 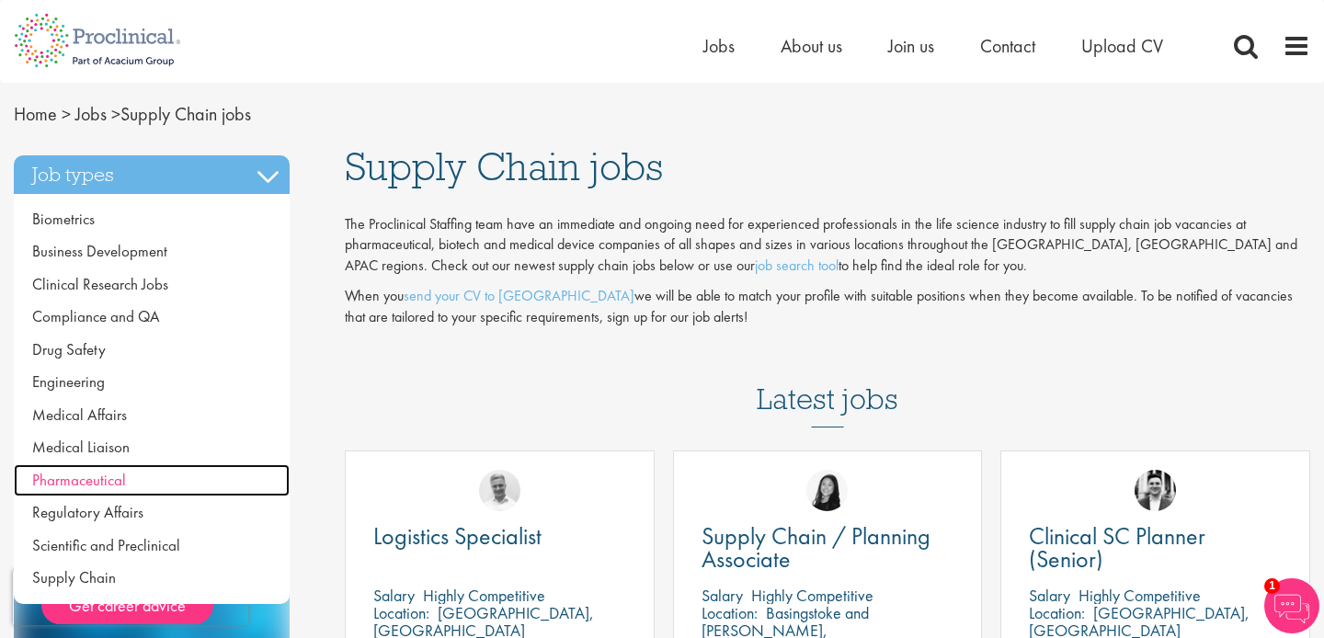 I want to click on span: Clinical SC Planner (Senior), so click(x=1117, y=547).